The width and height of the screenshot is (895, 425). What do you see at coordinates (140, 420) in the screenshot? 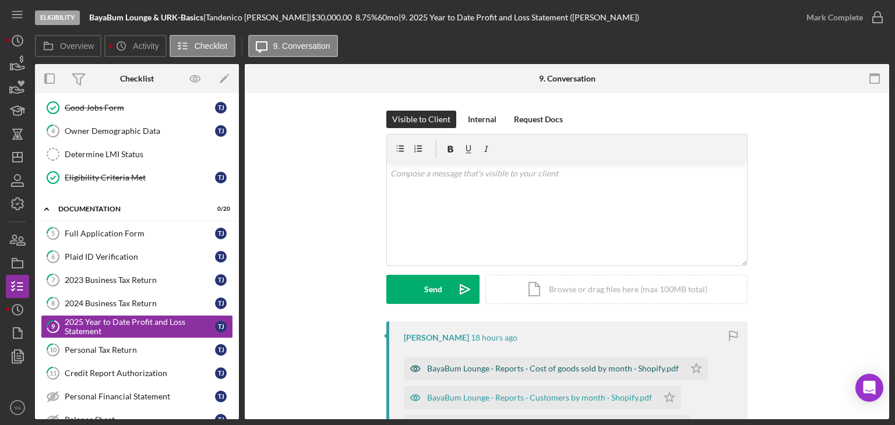
I see `div: Balance Sheet` at bounding box center [140, 420].